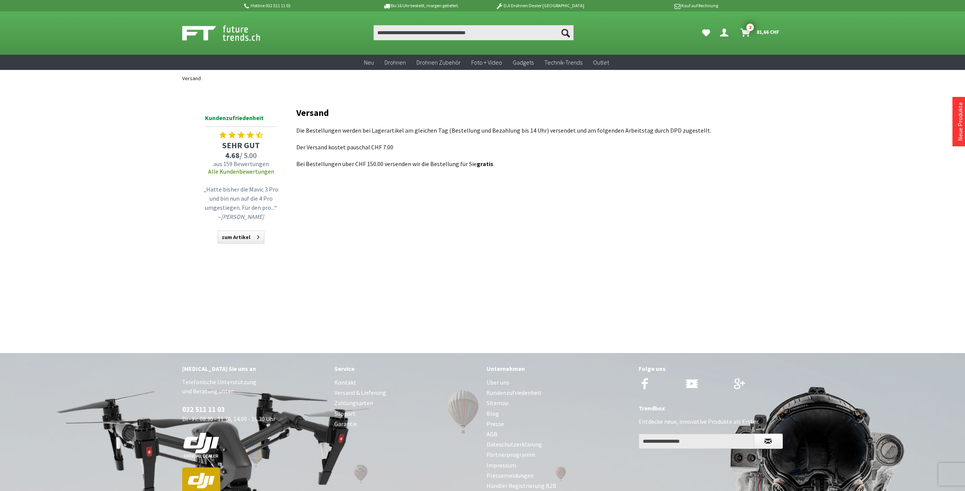  What do you see at coordinates (566, 33) in the screenshot?
I see `button: Suchen` at bounding box center [566, 33].